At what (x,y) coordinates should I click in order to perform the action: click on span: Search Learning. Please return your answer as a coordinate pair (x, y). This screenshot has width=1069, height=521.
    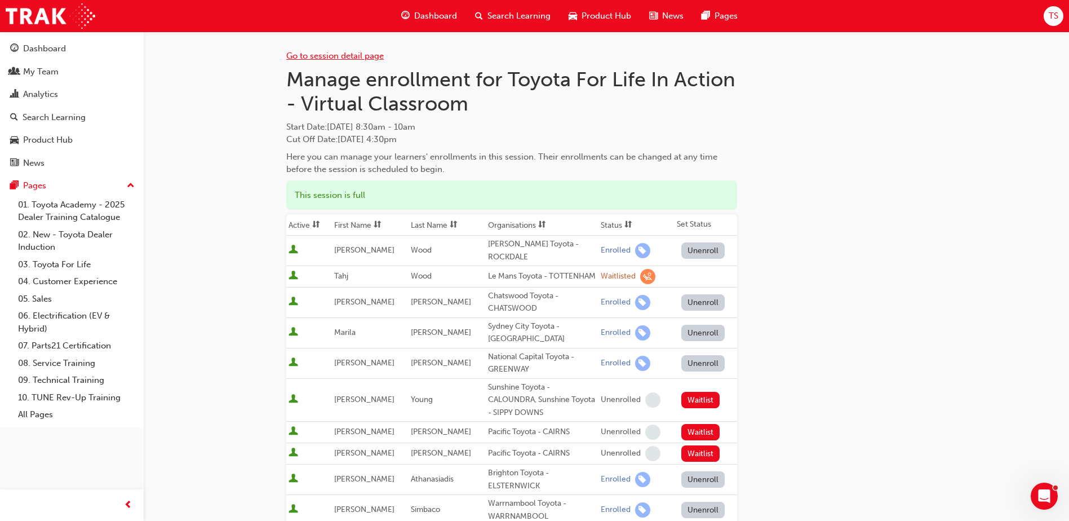
    Looking at the image, I should click on (519, 16).